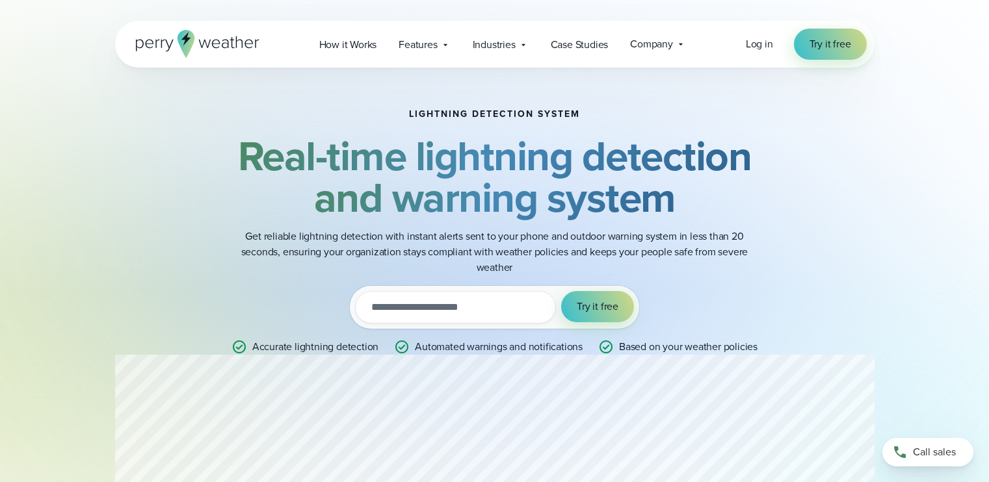 Image resolution: width=989 pixels, height=482 pixels. Describe the element at coordinates (499, 347) in the screenshot. I see `p: Automated warnings and notifications` at that location.